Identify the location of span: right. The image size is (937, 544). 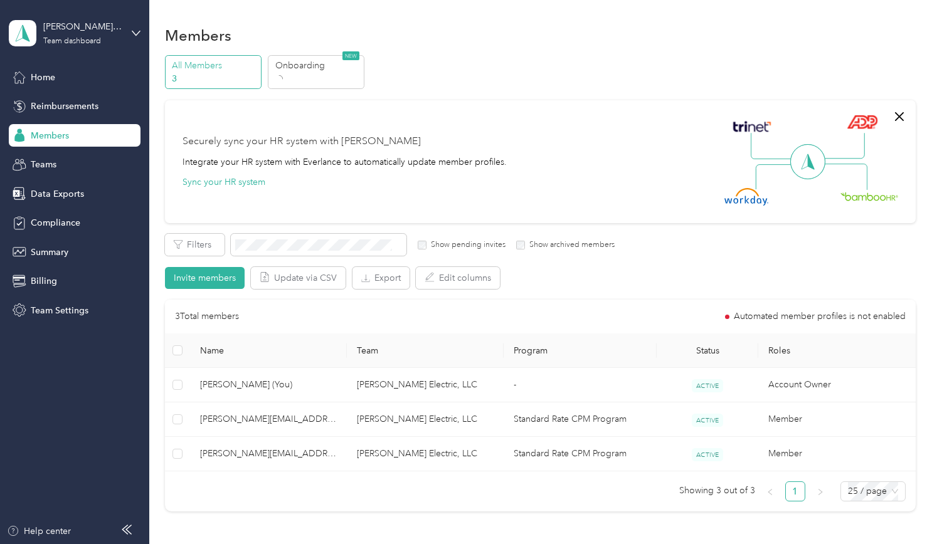
(820, 492).